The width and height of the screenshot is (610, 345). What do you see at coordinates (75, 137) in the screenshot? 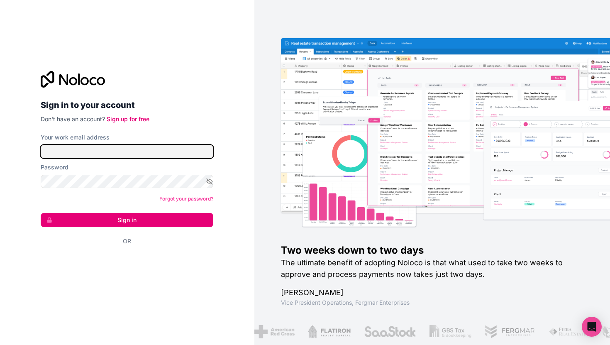
I see `label: Your work email address` at bounding box center [75, 137].